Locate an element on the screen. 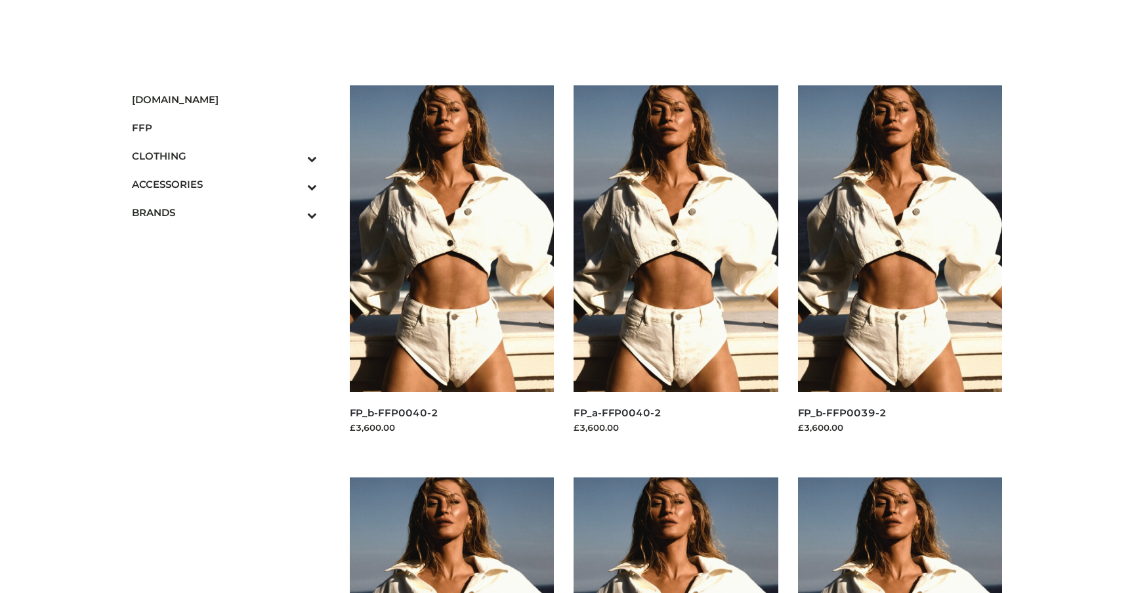 The image size is (1134, 593). a: CLOTHINGToggle Submenu is located at coordinates (224, 156).